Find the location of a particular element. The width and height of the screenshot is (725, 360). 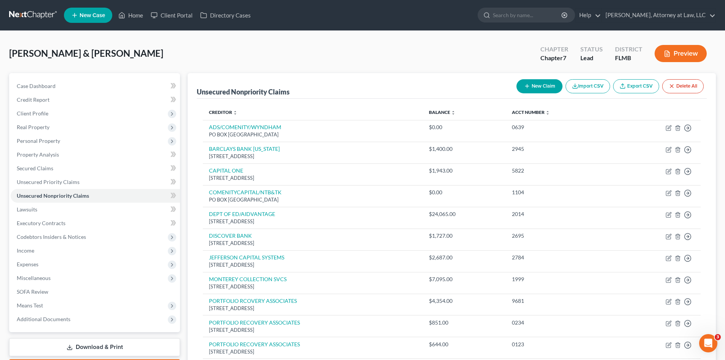

span: Additional Documents is located at coordinates (43, 319).